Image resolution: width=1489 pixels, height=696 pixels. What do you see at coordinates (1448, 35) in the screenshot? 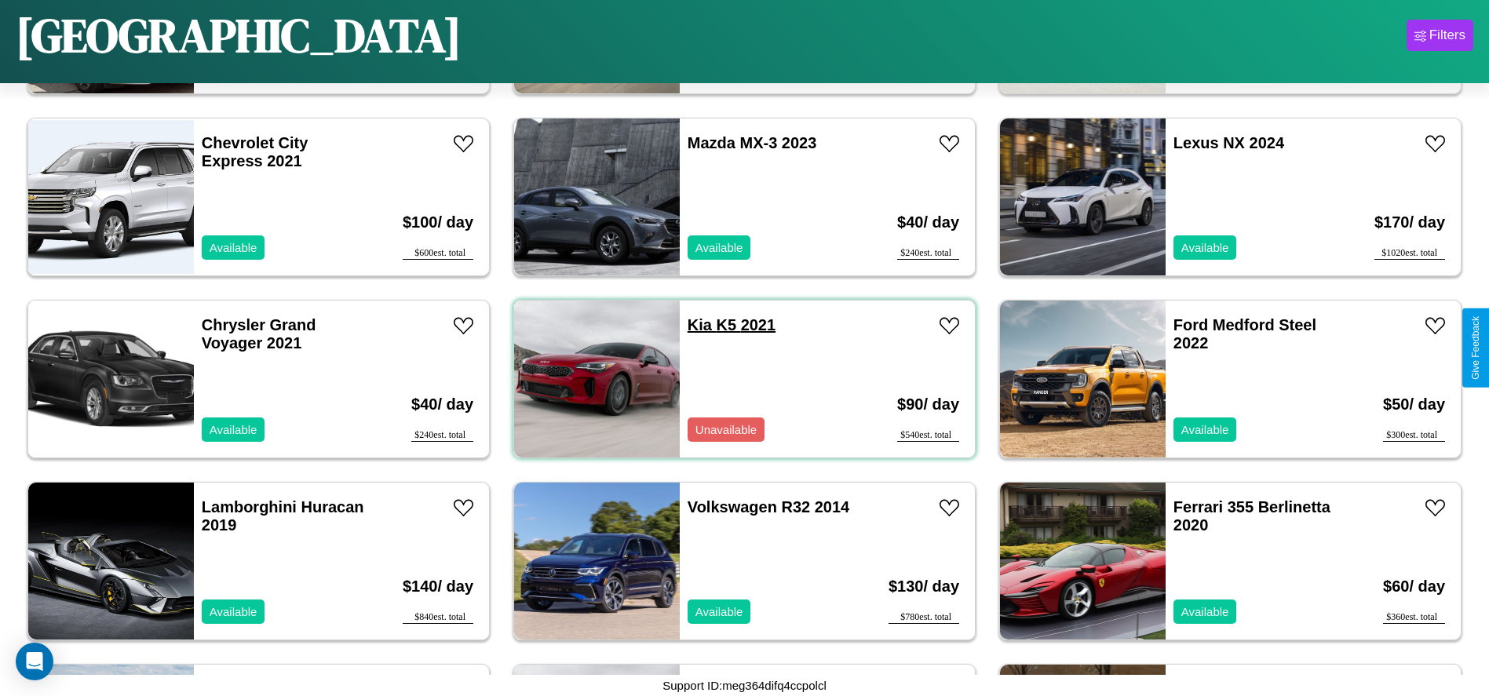
I see `div: Filters` at bounding box center [1448, 35].